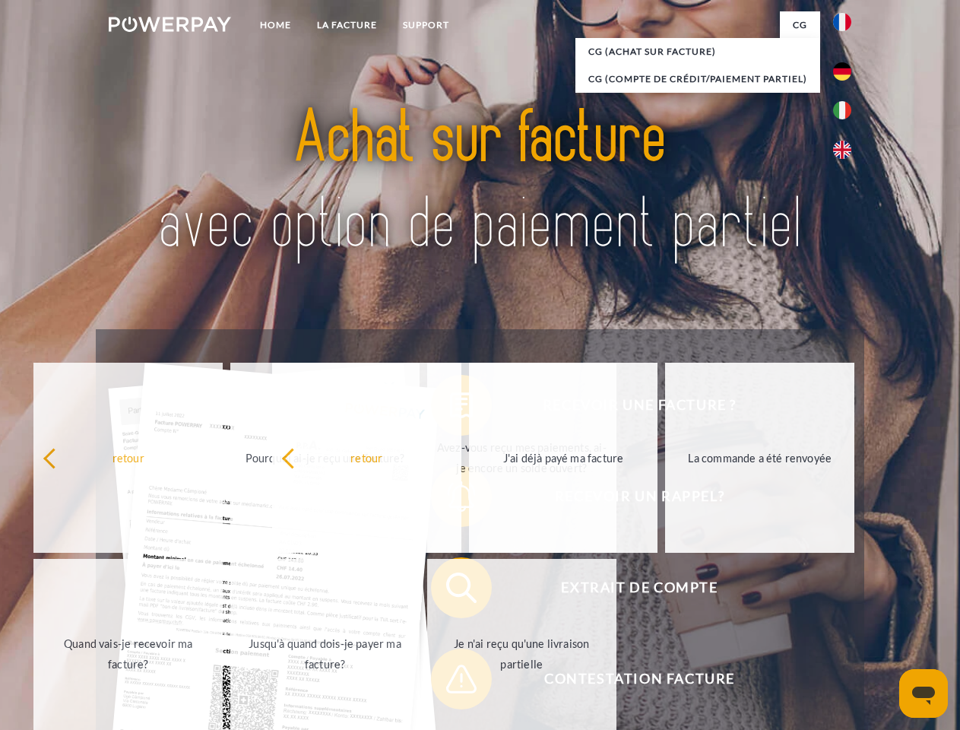  What do you see at coordinates (842, 22) in the screenshot?
I see `img: fr` at bounding box center [842, 22].